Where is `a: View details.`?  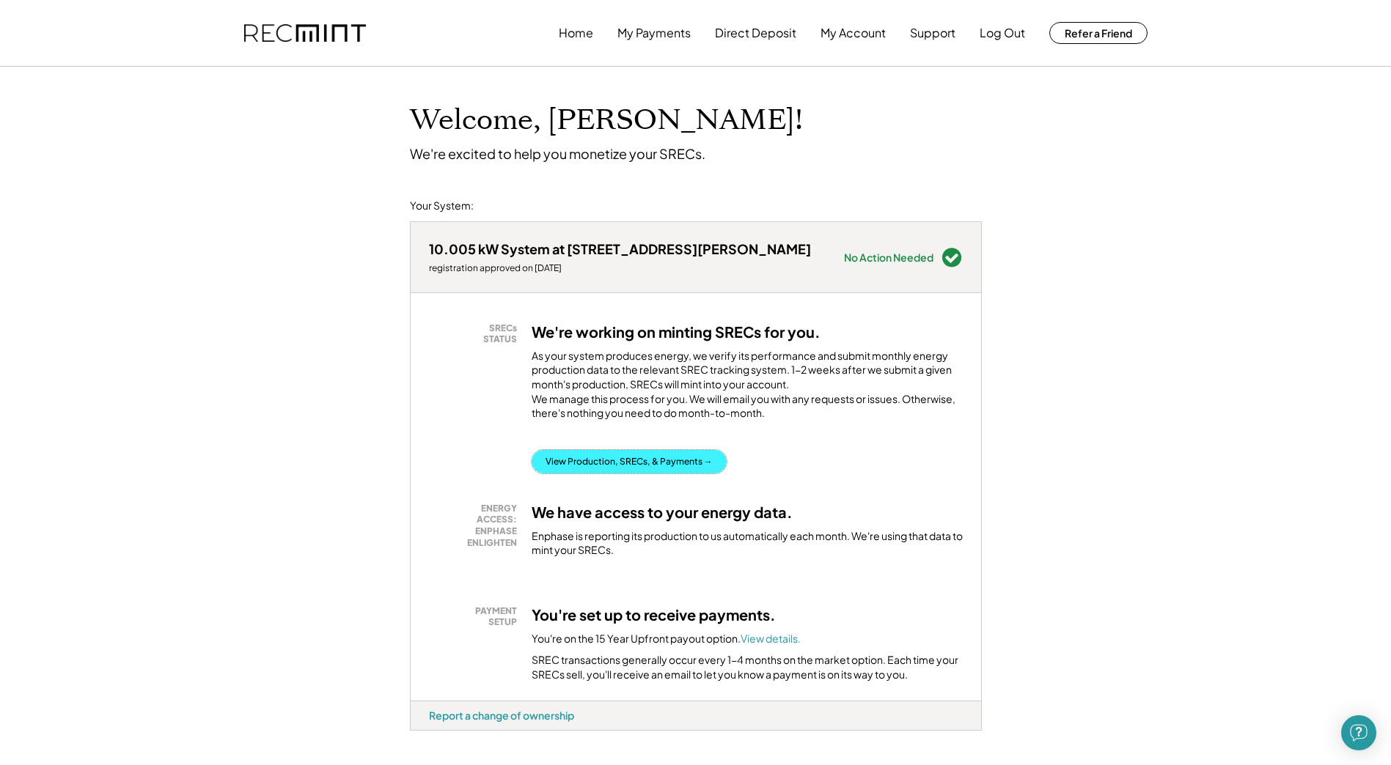
a: View details. is located at coordinates (771, 639).